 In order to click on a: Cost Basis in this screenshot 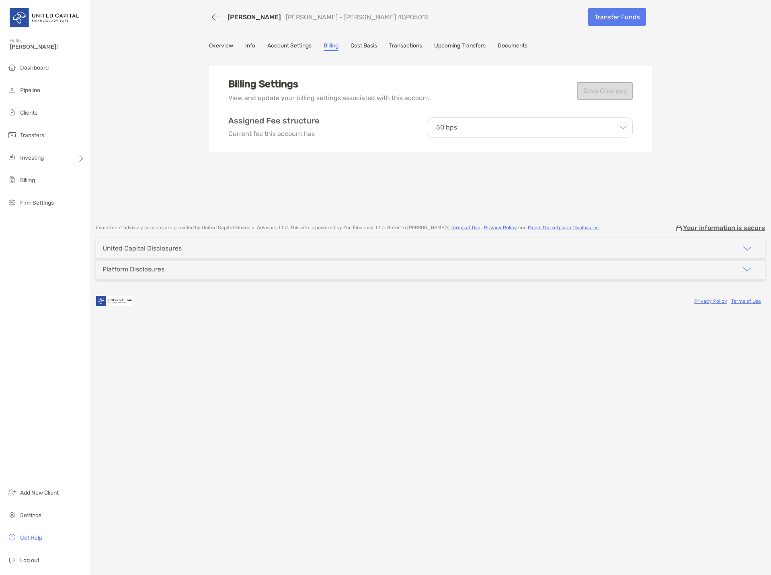, I will do `click(364, 47)`.